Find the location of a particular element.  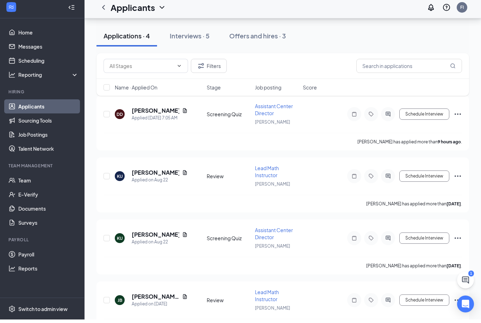

div: Open Intercom Messenger is located at coordinates (466, 308).